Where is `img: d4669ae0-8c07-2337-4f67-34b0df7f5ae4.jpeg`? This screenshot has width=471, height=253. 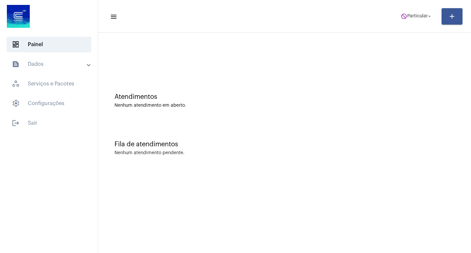
img: d4669ae0-8c07-2337-4f67-34b0df7f5ae4.jpeg is located at coordinates (18, 16).